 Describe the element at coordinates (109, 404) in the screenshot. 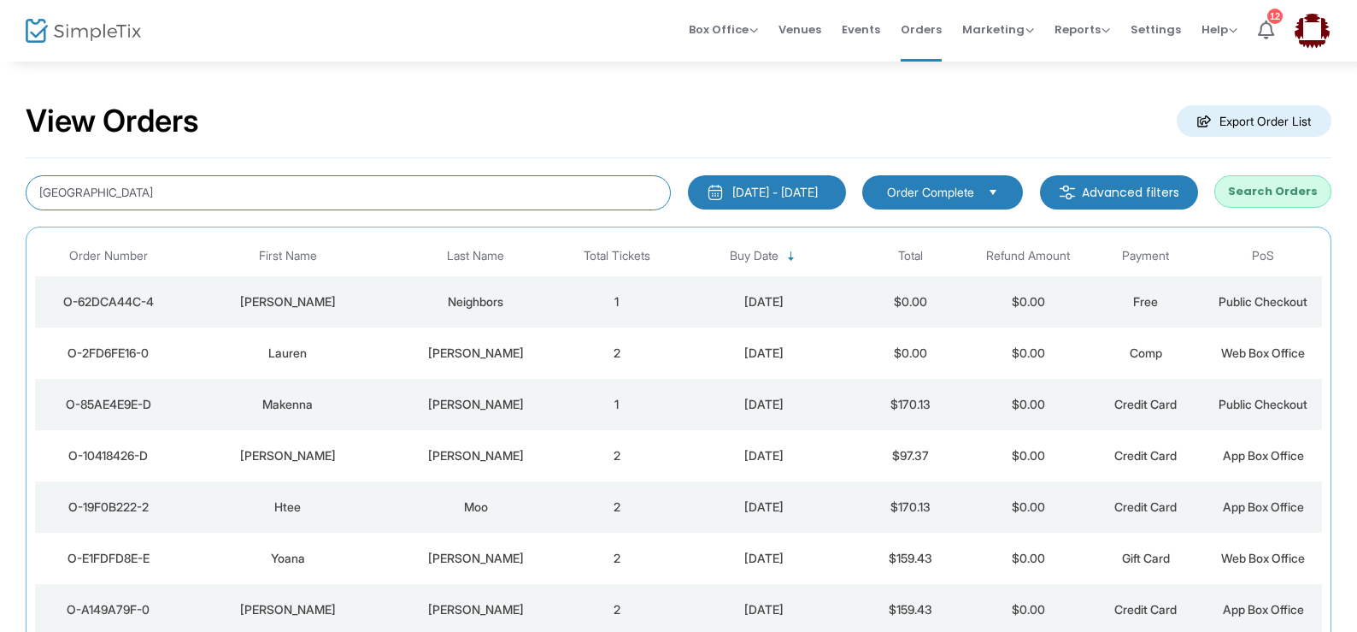

I see `div: O-85AE4E9E-D` at that location.